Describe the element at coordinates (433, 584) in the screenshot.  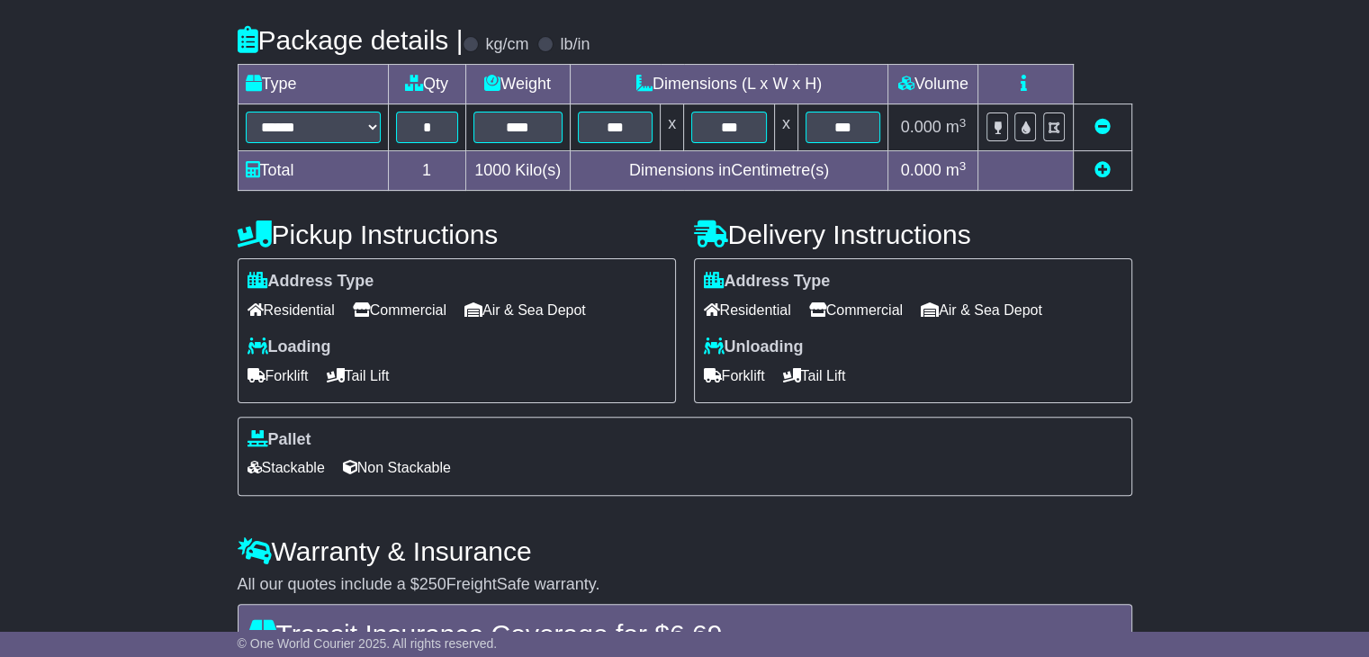
I see `span: 250` at that location.